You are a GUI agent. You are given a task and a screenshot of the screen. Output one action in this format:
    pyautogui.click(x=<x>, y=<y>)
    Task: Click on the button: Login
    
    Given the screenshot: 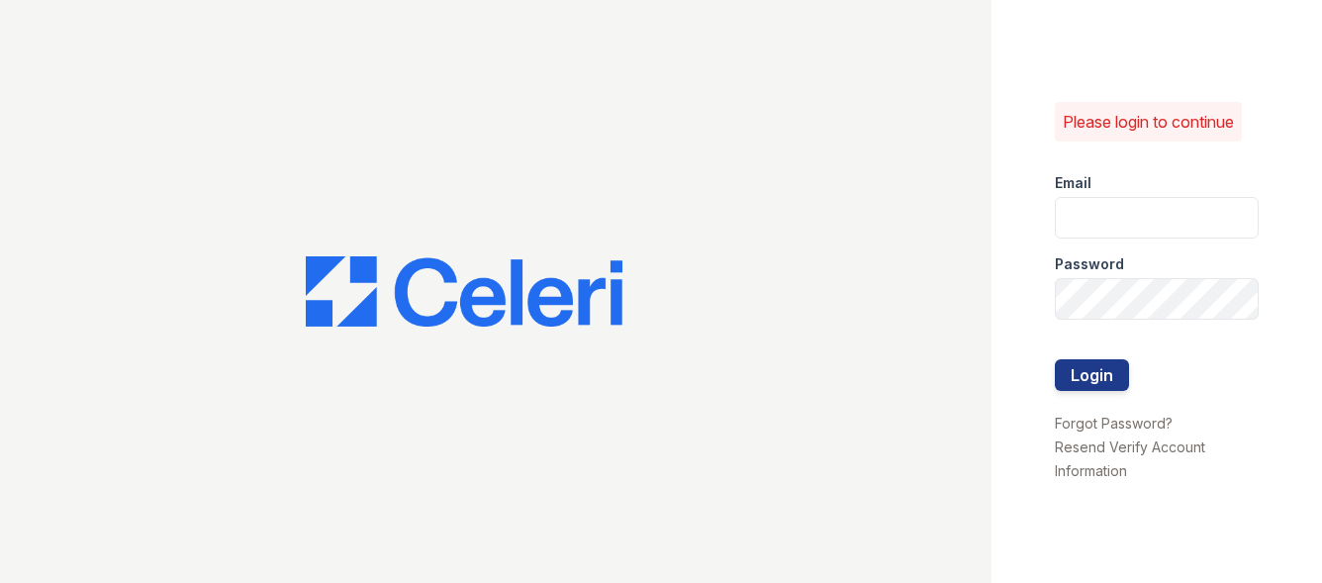 What is the action you would take?
    pyautogui.click(x=1091, y=375)
    